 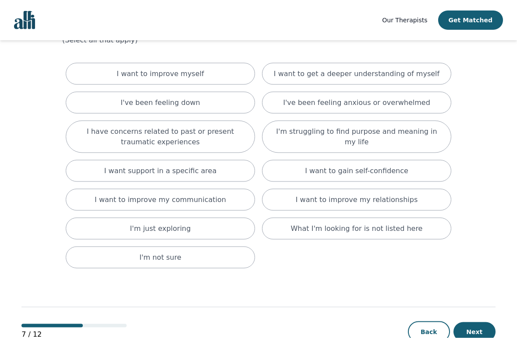 I want to click on a: Get Matched, so click(x=470, y=20).